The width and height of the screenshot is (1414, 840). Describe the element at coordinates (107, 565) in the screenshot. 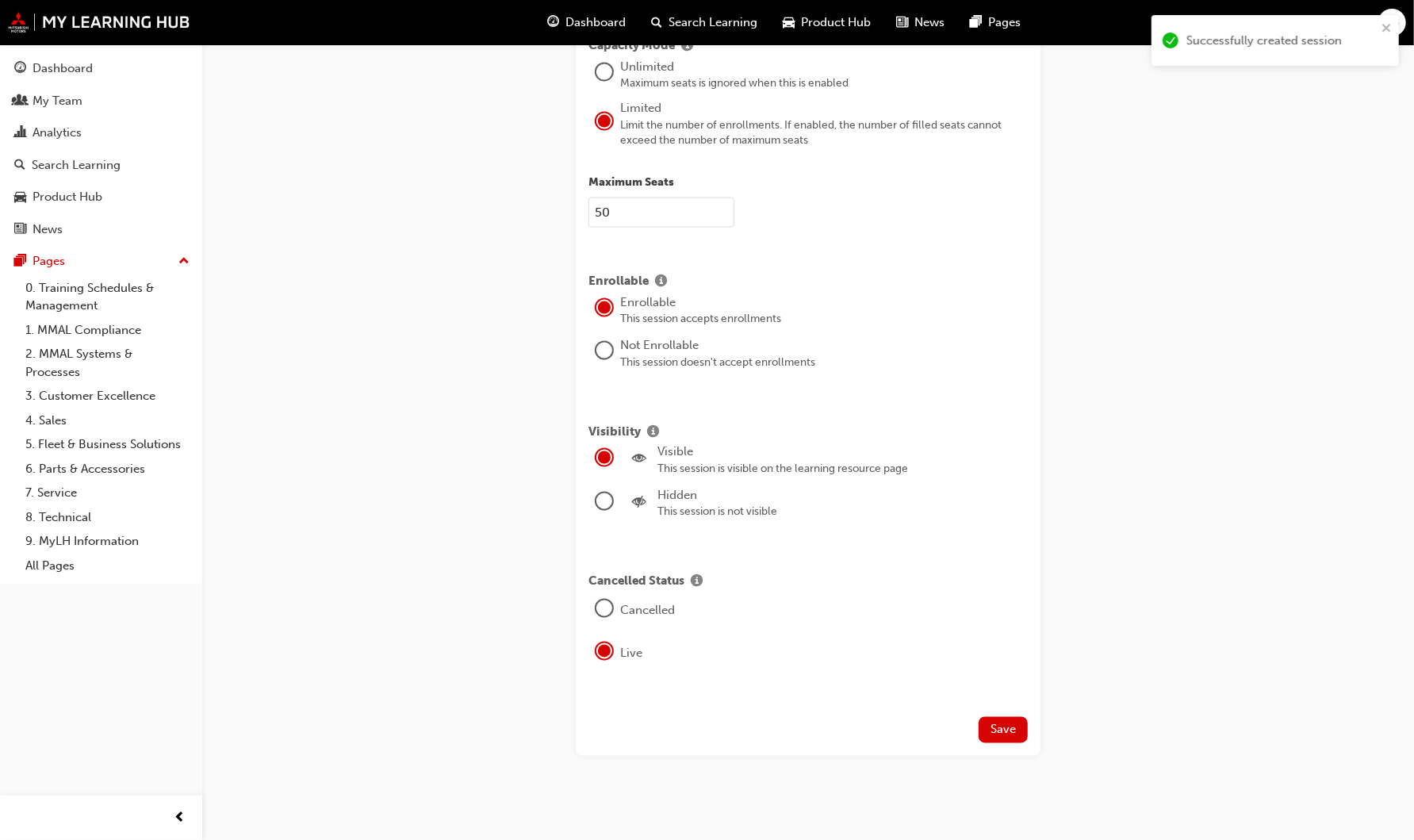

I see `a: All Pages` at that location.